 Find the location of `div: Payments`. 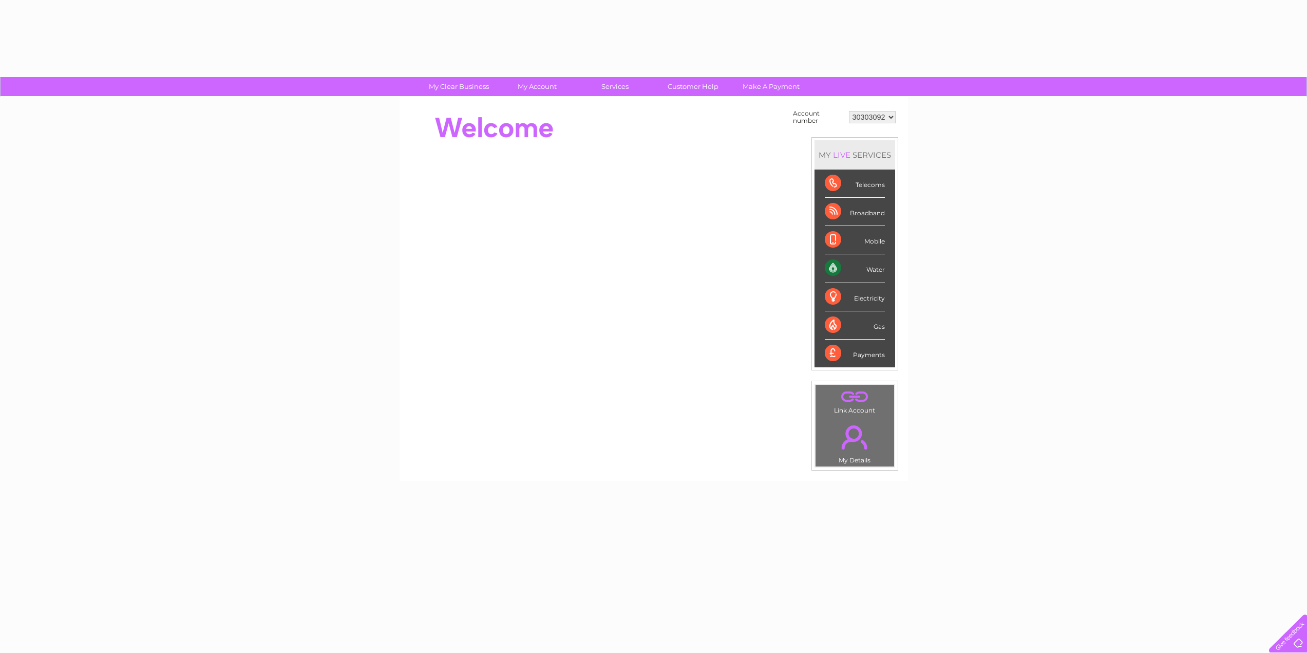

div: Payments is located at coordinates (855, 353).